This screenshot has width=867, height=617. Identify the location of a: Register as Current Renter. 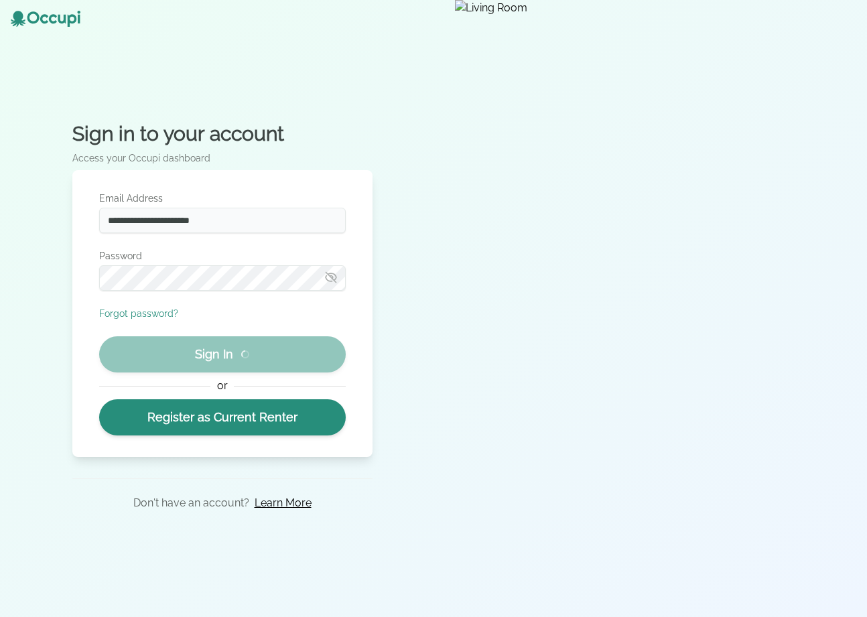
(223, 418).